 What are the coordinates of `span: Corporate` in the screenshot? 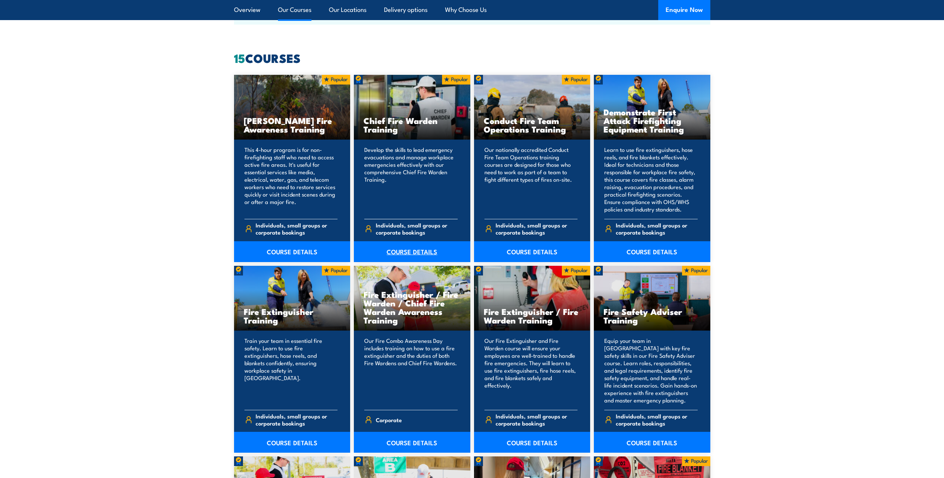 It's located at (389, 419).